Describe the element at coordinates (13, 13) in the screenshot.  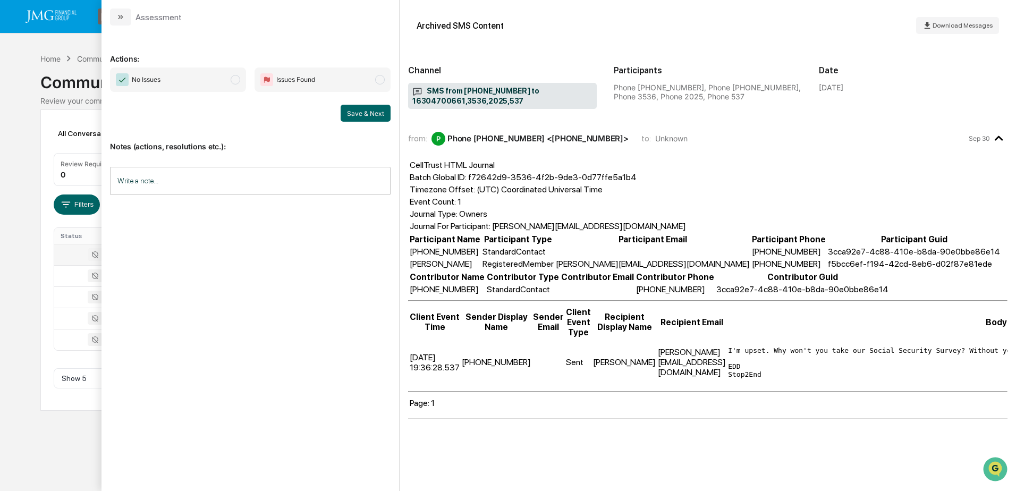
I see `button: Open customer support` at that location.